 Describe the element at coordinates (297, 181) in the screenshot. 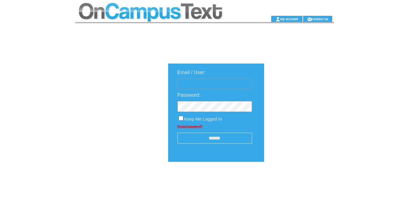

I see `img: transparent.png;jsessionid=7C4CA921DE7D6E90BE1947A6155601A1` at that location.